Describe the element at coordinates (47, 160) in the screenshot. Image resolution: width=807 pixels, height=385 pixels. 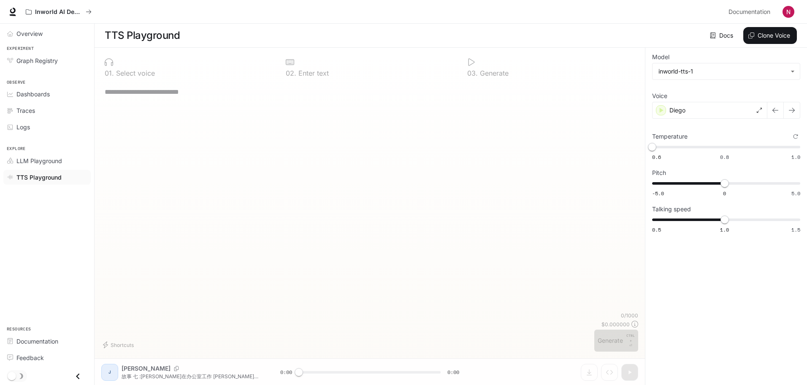
I see `a: LLM Playground` at that location.